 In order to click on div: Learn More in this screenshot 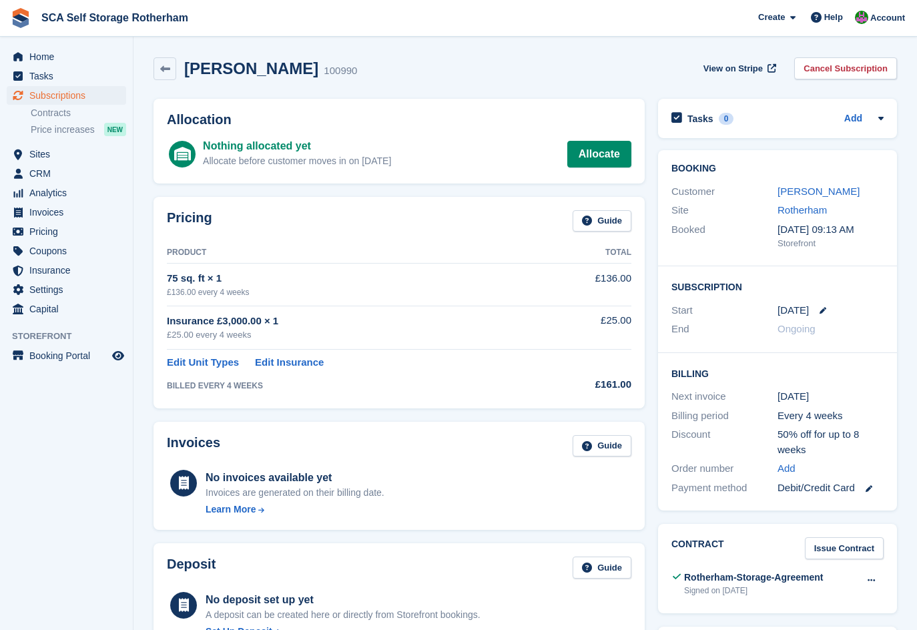, I will do `click(230, 509)`.